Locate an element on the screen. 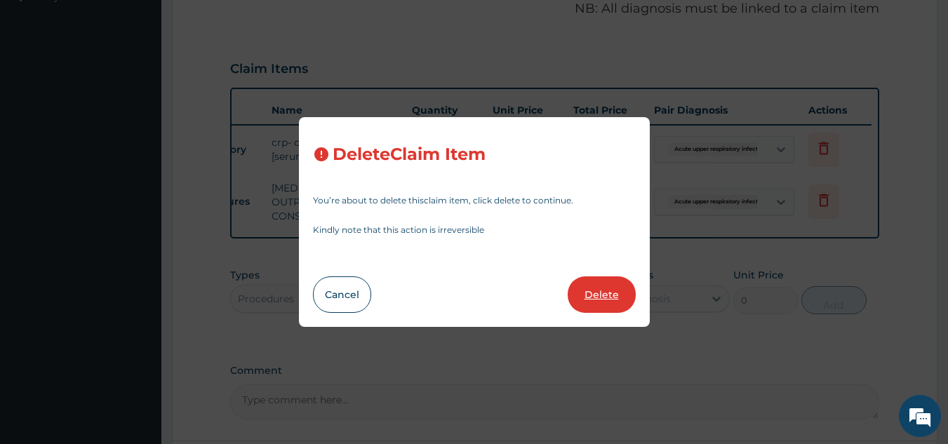  span: We're online! is located at coordinates (138, 204).